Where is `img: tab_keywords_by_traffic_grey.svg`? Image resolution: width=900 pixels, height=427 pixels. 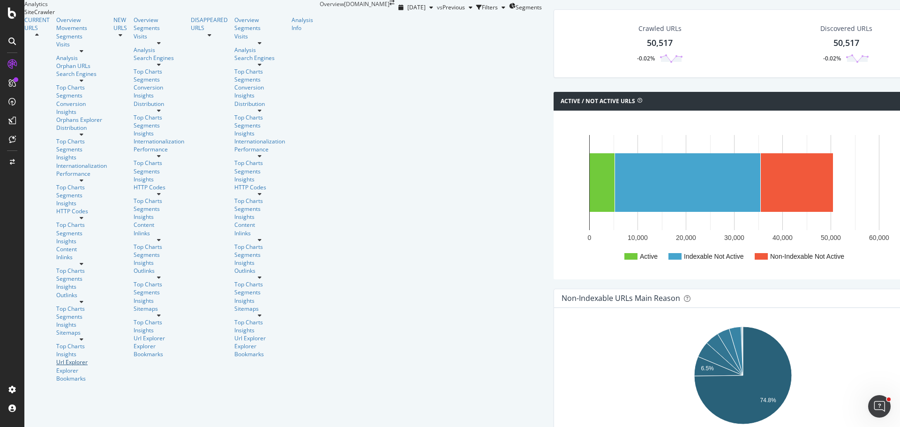
img: tab_keywords_by_traffic_grey.svg is located at coordinates (97, 58).